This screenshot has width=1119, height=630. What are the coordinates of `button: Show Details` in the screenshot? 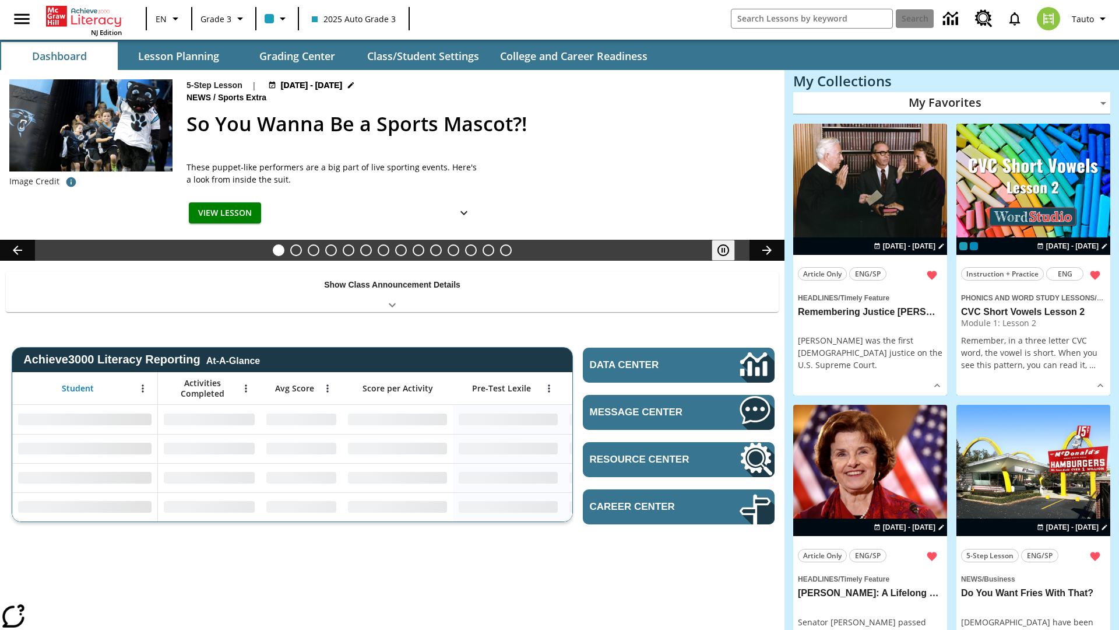 It's located at (464, 213).